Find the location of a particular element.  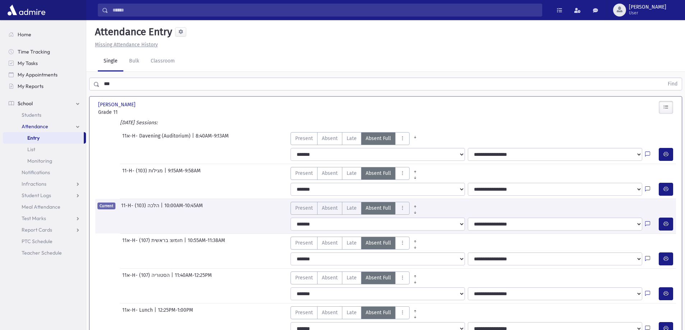

span: Notifications is located at coordinates (36, 173).